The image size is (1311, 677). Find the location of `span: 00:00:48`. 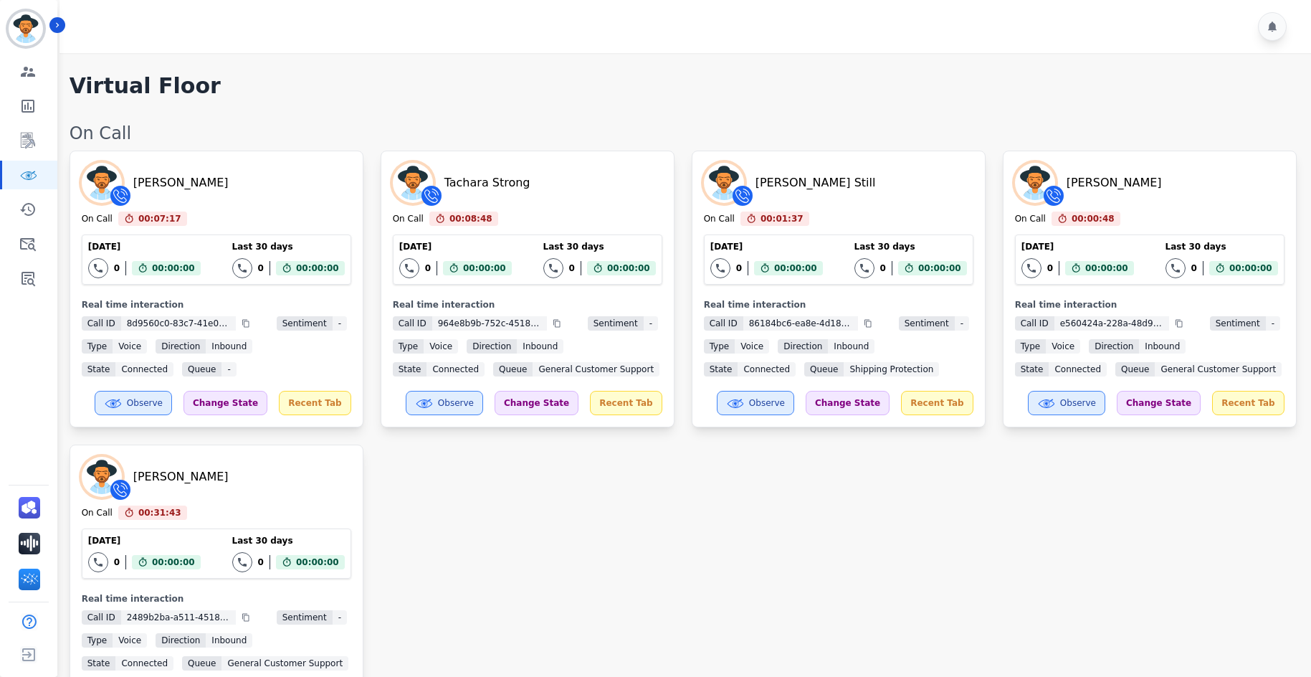

span: 00:00:48 is located at coordinates (1093, 219).